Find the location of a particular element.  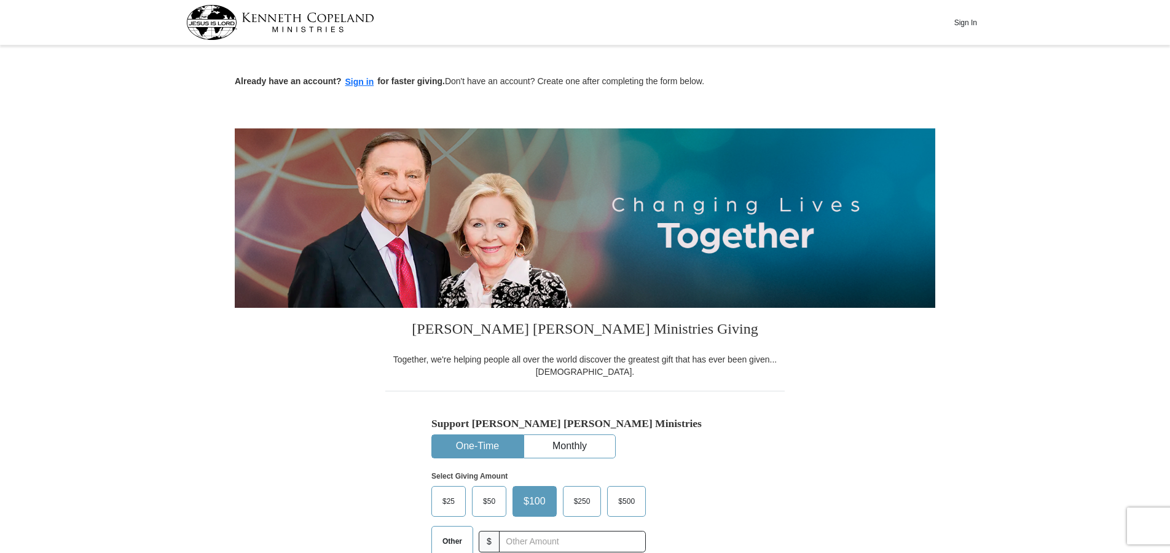

span: $50 is located at coordinates (489, 501).